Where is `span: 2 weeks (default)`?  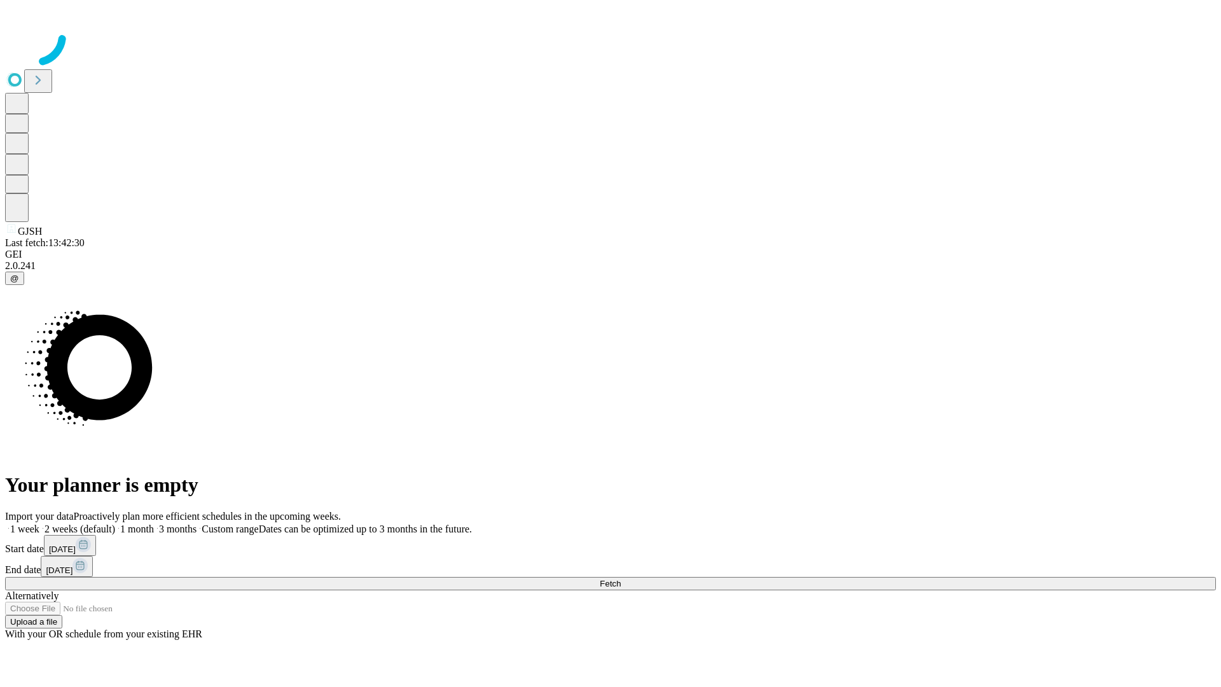 span: 2 weeks (default) is located at coordinates (80, 529).